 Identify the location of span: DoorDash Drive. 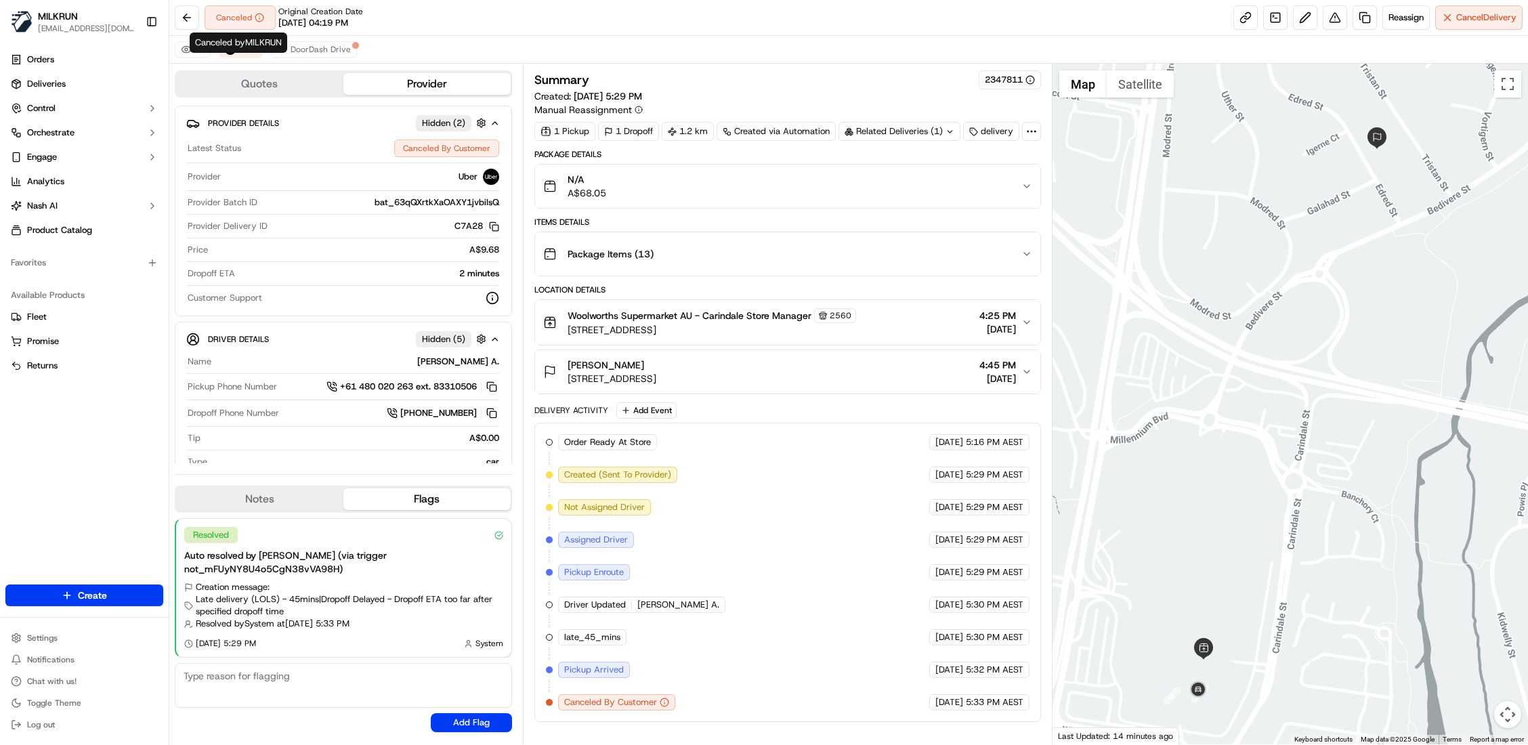
(320, 49).